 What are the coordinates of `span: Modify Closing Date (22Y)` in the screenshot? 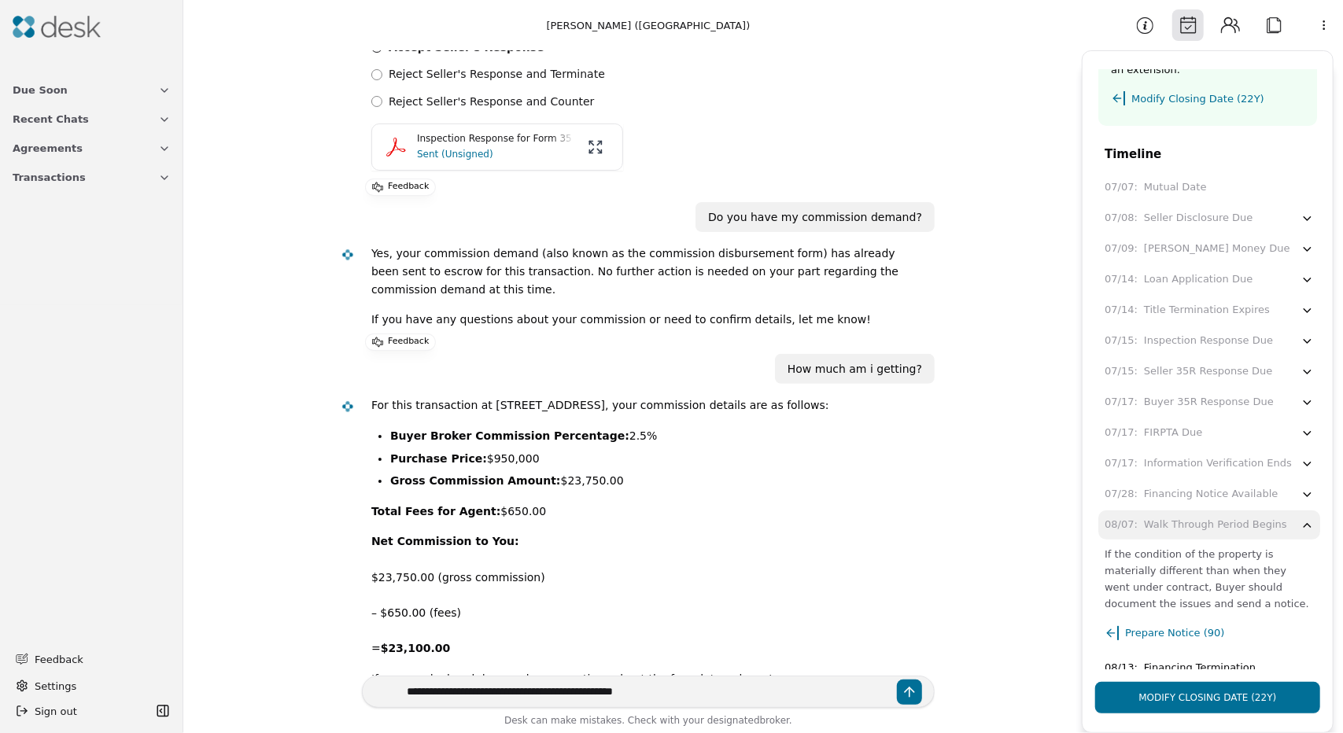 It's located at (1197, 98).